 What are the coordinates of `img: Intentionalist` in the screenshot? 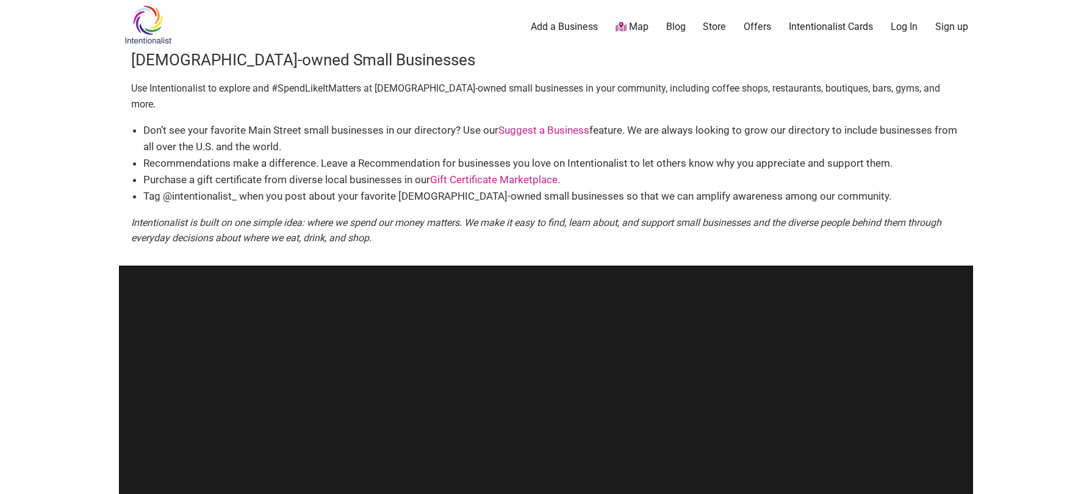 It's located at (148, 24).